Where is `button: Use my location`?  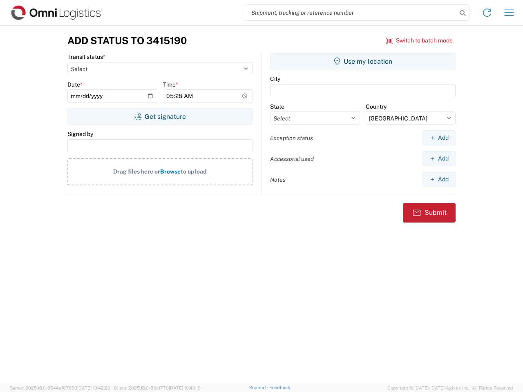
button: Use my location is located at coordinates (363, 61).